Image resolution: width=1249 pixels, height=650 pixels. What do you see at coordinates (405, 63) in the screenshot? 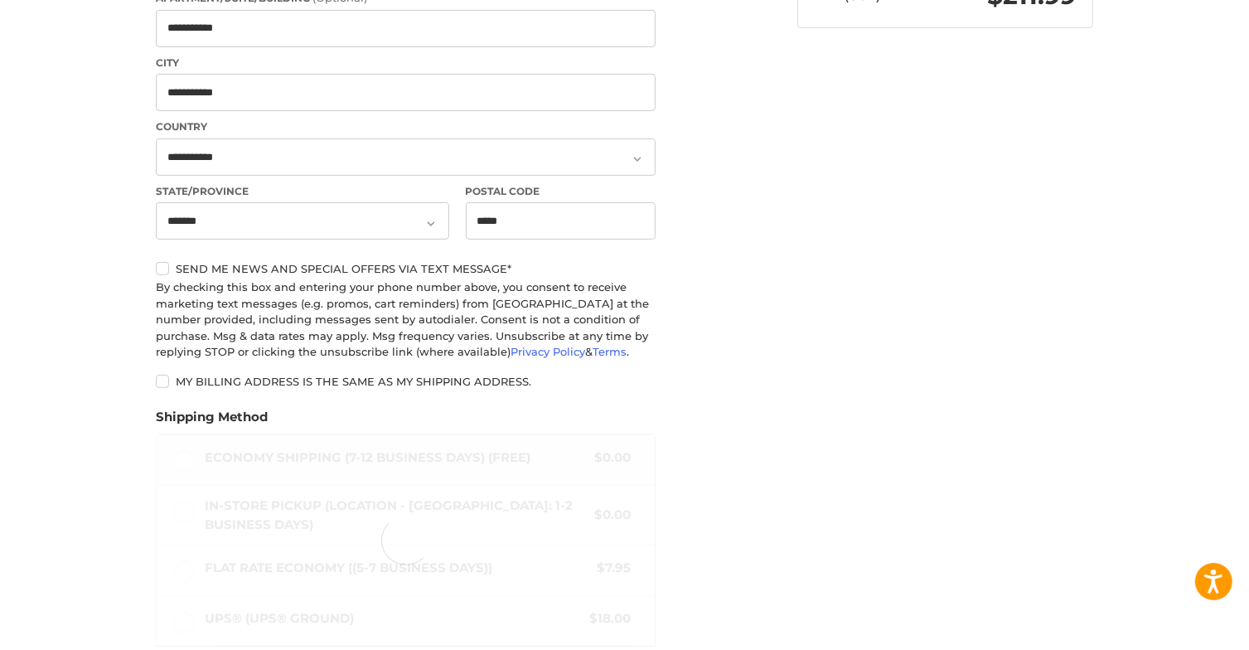
I see `label: City` at bounding box center [405, 63].